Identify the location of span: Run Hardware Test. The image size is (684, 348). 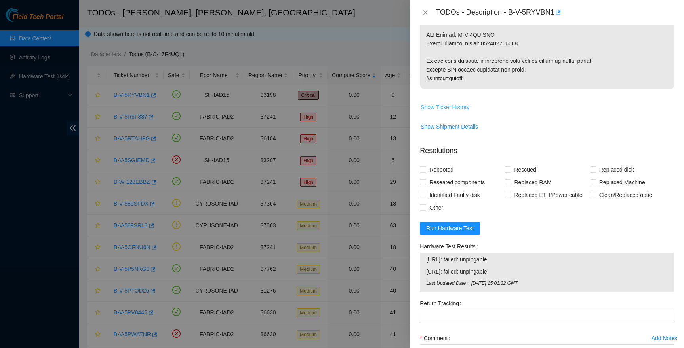
(450, 228).